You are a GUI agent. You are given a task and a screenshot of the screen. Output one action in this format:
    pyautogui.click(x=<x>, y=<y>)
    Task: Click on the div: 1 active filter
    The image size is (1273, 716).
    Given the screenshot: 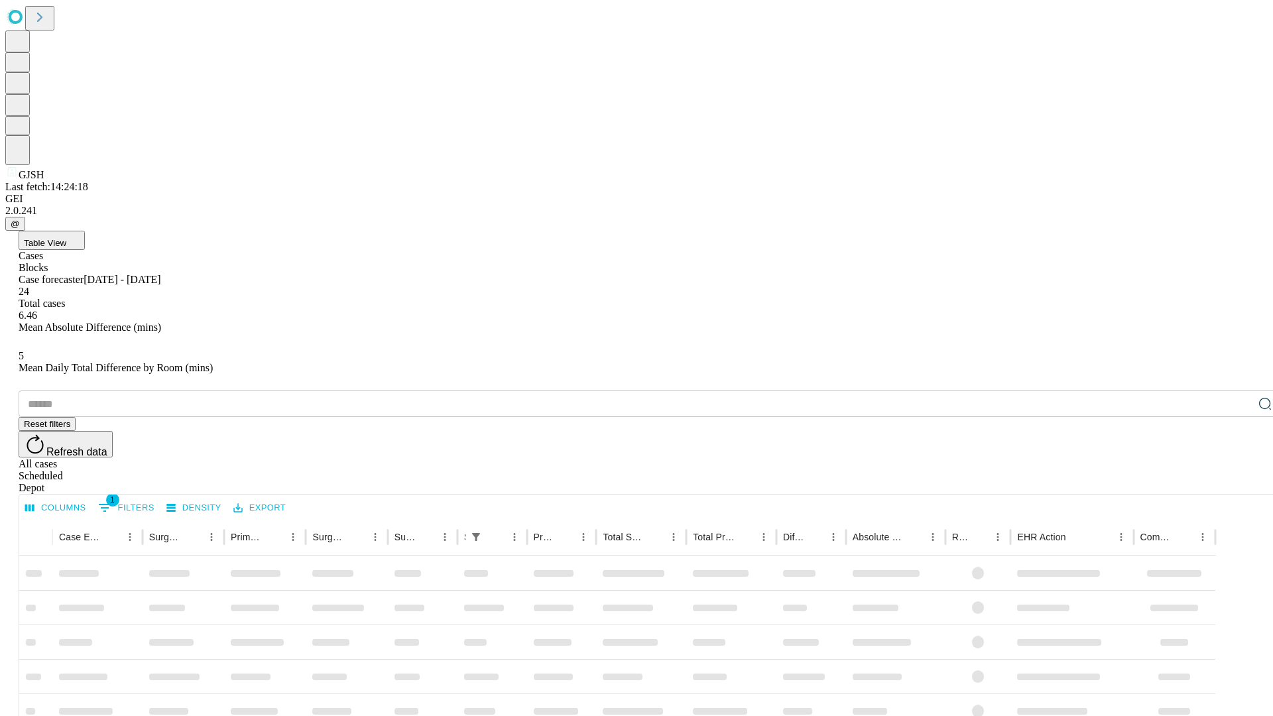 What is the action you would take?
    pyautogui.click(x=476, y=537)
    